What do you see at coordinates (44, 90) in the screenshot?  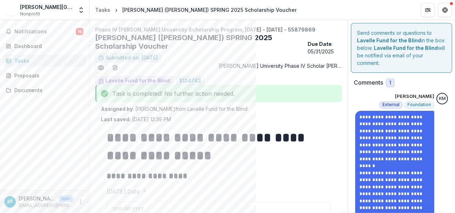 I see `a: Documents` at bounding box center [44, 90].